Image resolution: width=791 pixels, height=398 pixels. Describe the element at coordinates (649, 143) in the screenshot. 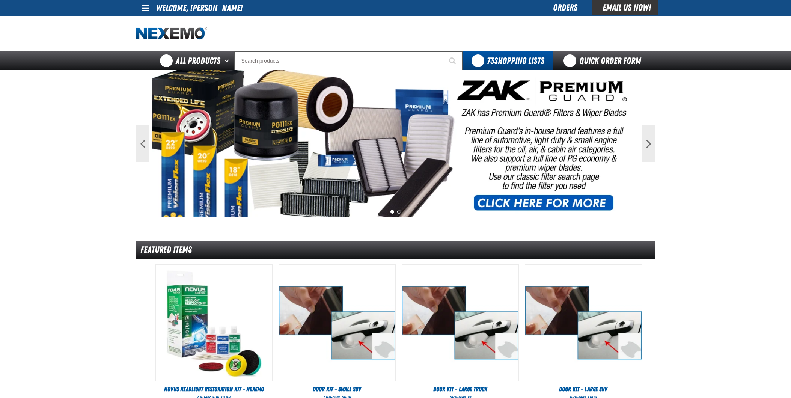

I see `button: Next` at that location.